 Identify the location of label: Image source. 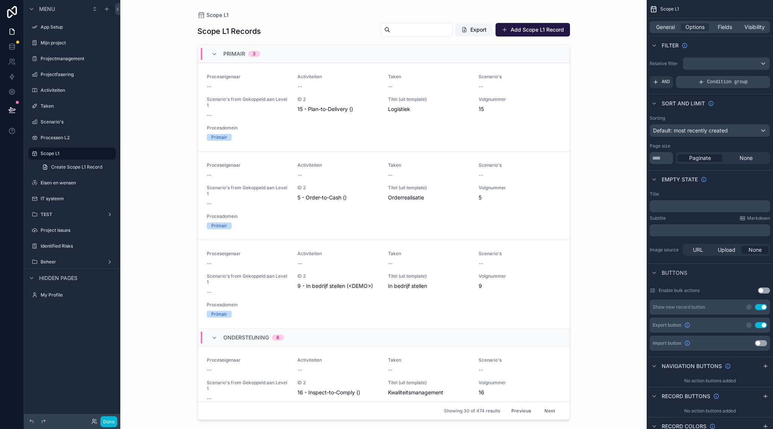
(665, 250).